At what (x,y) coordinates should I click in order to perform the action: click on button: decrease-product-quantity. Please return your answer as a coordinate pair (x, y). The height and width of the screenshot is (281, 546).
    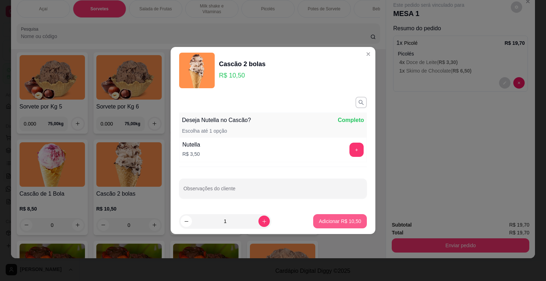
    Looking at the image, I should click on (186, 221).